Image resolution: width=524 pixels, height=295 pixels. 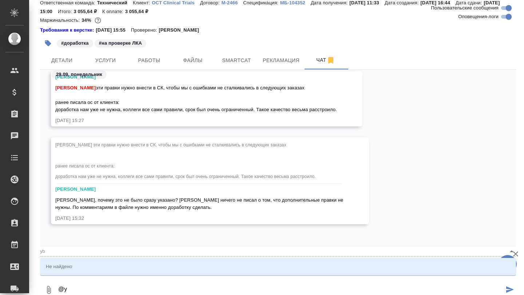 What do you see at coordinates (79, 75) in the screenshot?
I see `p: 29.09, понедельник` at bounding box center [79, 75].